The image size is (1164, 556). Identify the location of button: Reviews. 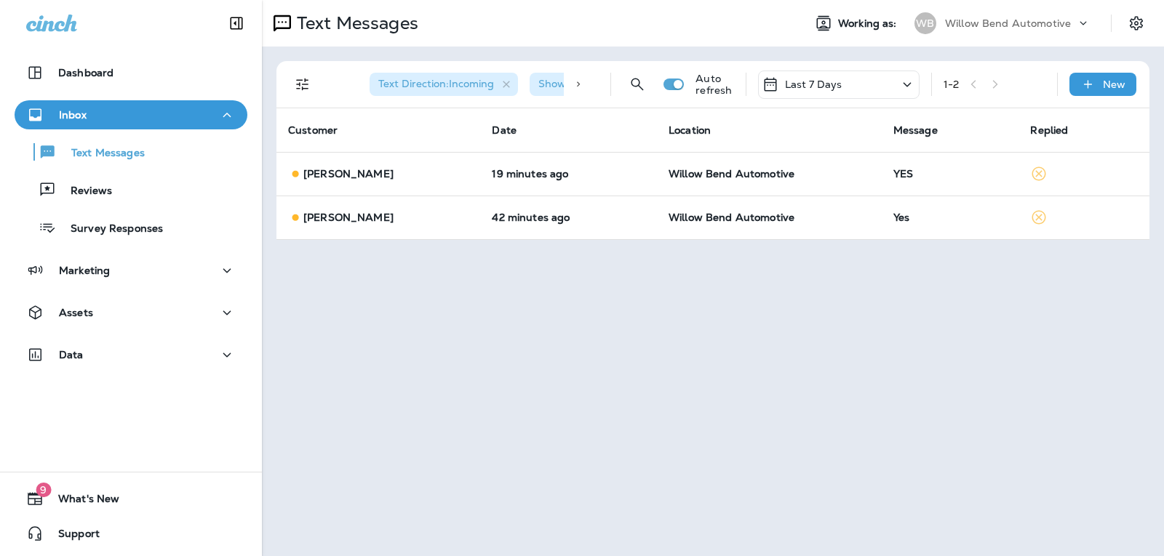
(131, 190).